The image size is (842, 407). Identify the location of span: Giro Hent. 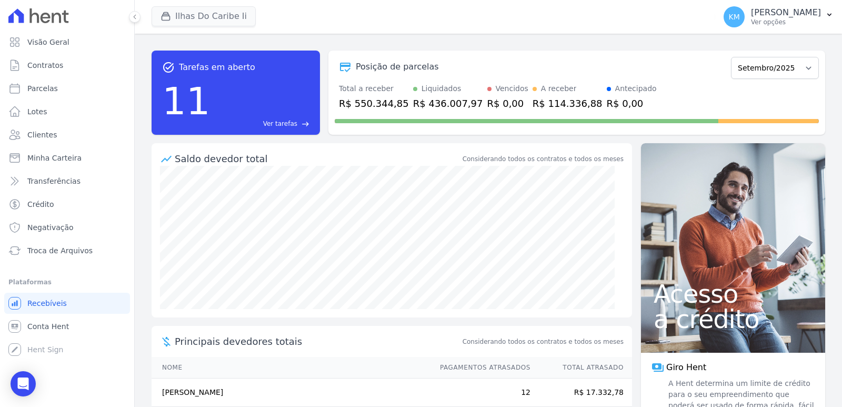
(686, 367).